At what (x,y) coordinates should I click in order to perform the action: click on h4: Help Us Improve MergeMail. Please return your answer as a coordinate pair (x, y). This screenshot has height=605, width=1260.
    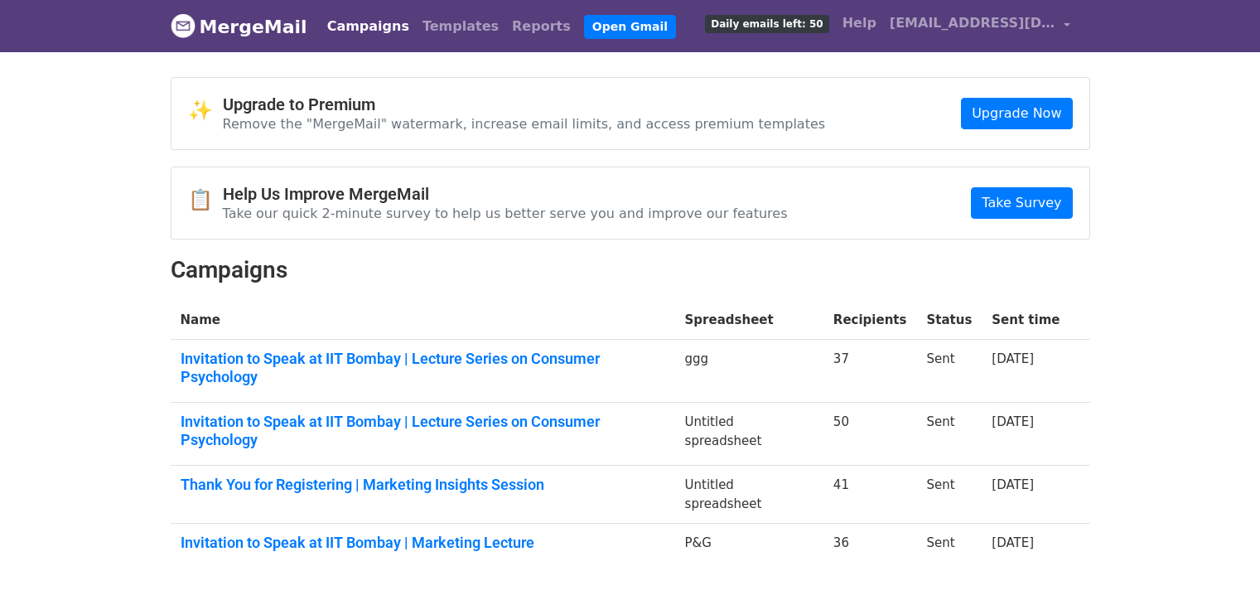
    Looking at the image, I should click on (505, 194).